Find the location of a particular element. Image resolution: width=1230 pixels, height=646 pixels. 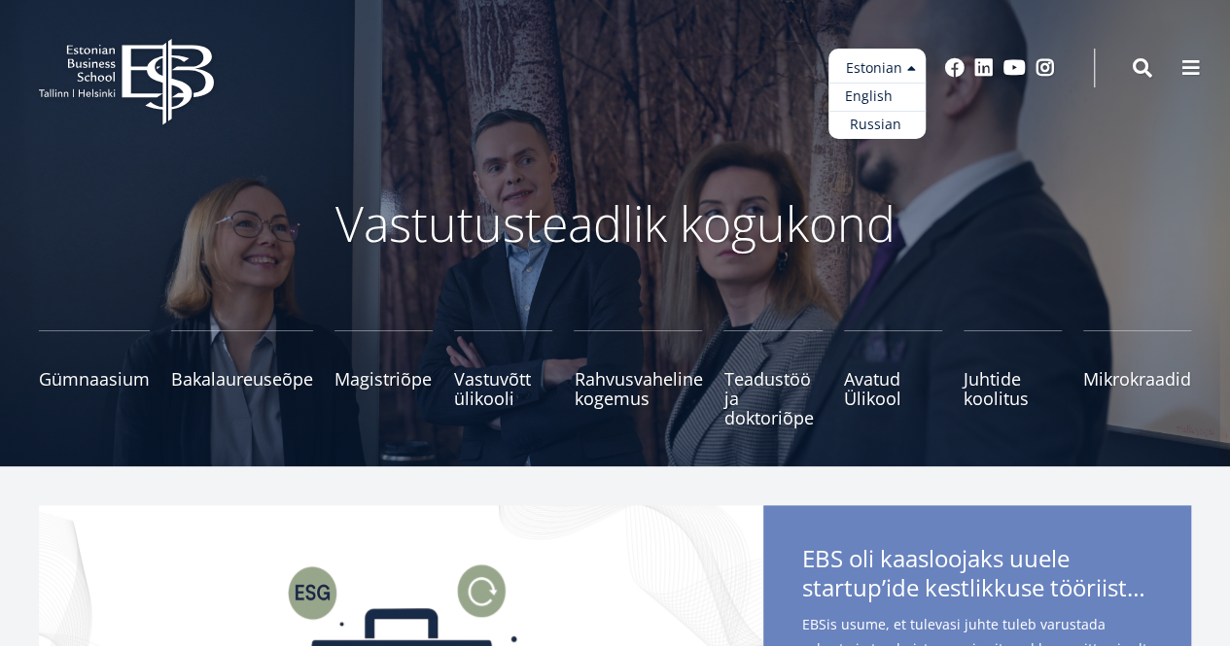

span: startup’ide kestlikkuse tööriistakastile is located at coordinates (977, 588).